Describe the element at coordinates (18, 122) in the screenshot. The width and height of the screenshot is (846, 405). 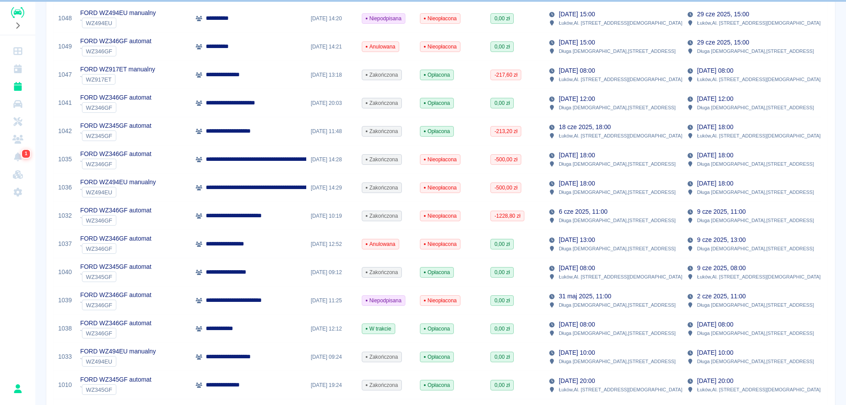
I see `a: Serwisy` at that location.